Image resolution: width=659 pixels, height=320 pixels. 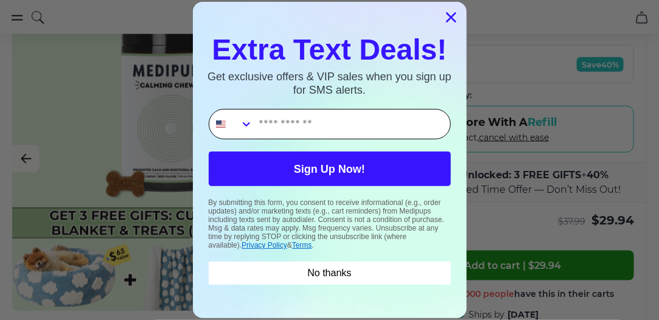 I want to click on button: Sign Up Now!, so click(x=330, y=168).